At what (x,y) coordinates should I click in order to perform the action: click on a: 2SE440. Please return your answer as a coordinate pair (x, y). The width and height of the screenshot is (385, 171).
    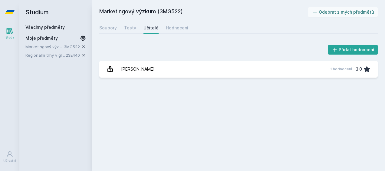
    Looking at the image, I should click on (73, 55).